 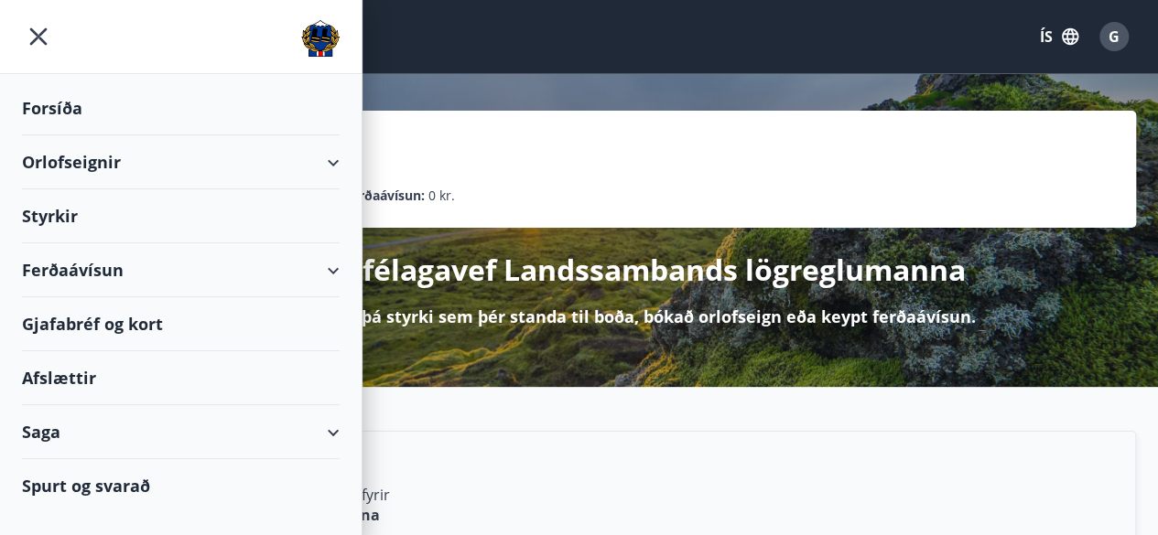 What do you see at coordinates (441, 196) in the screenshot?
I see `span: 0 kr.` at bounding box center [441, 196].